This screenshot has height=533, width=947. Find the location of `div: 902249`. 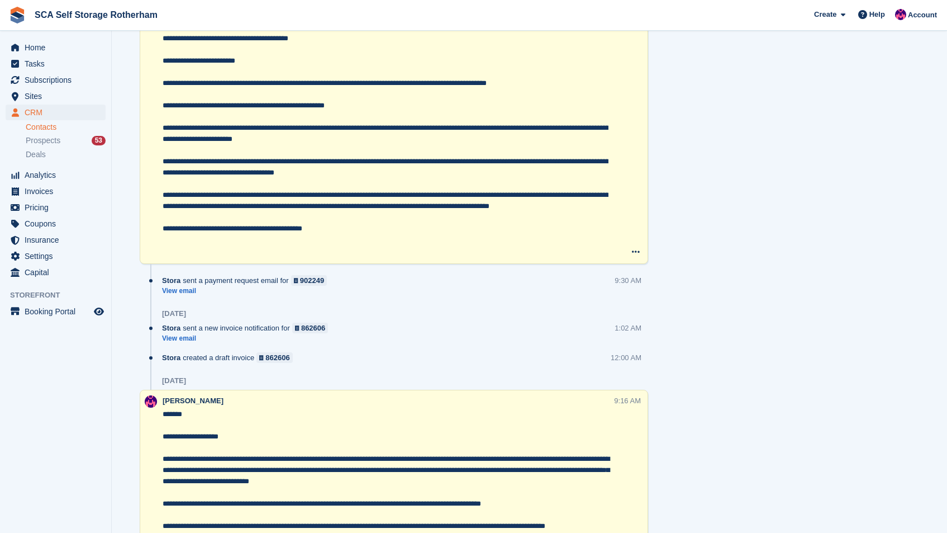

div: 902249 is located at coordinates (312, 280).